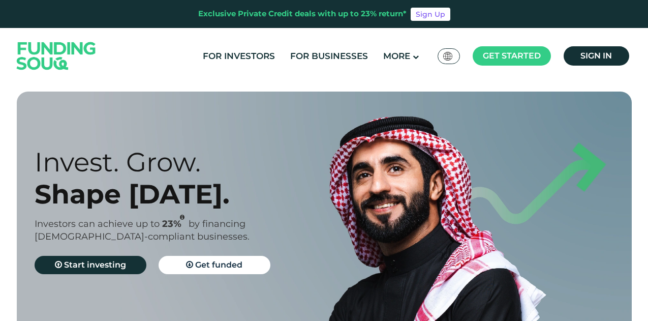  I want to click on i: 23% IRR (expected) ~ 15% Net yield (expected), so click(182, 217).